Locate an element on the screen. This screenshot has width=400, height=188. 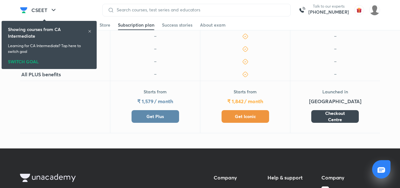
input: Search courses, test series and educators is located at coordinates (200, 10).